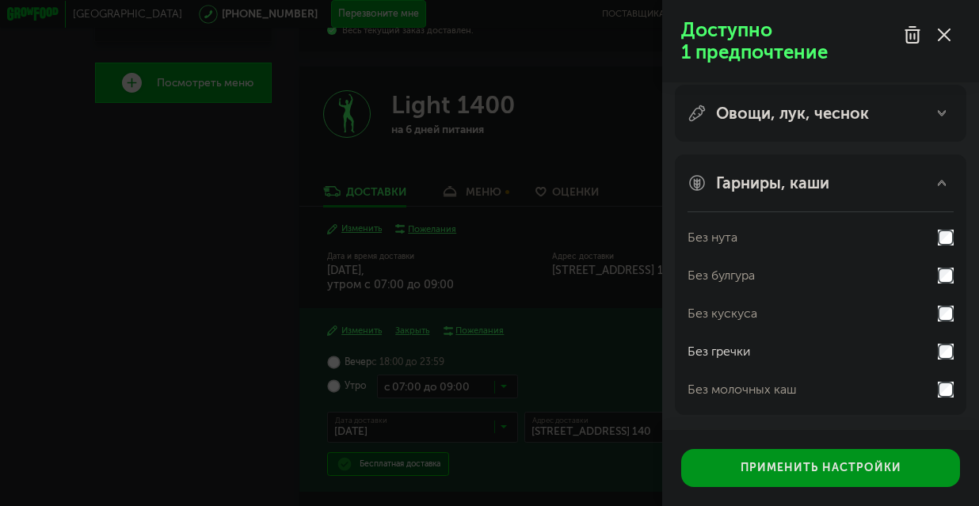  Describe the element at coordinates (712, 238) in the screenshot. I see `div: Без нута` at that location.